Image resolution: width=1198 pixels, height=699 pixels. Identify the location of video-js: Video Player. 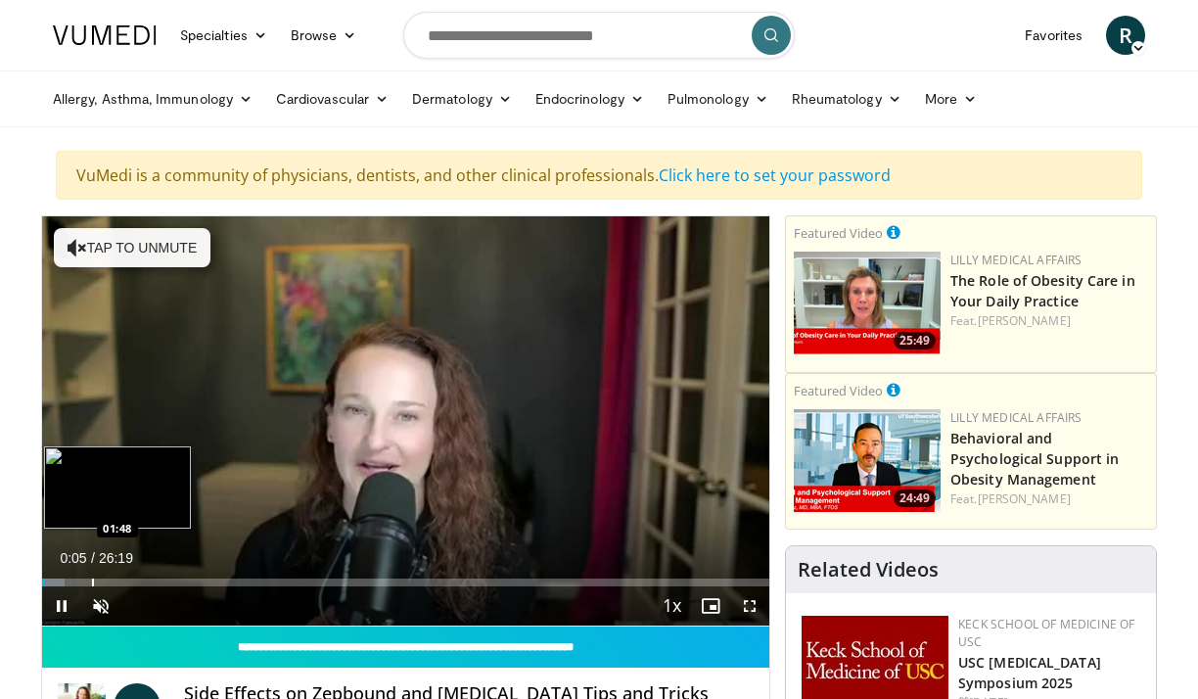
(405, 421).